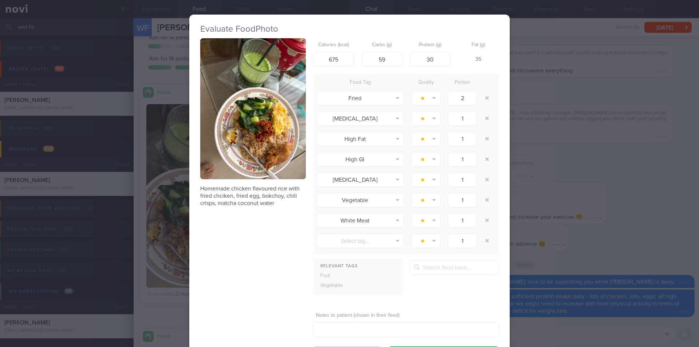  What do you see at coordinates (357, 266) in the screenshot?
I see `div: Relevant Tags` at bounding box center [357, 266].